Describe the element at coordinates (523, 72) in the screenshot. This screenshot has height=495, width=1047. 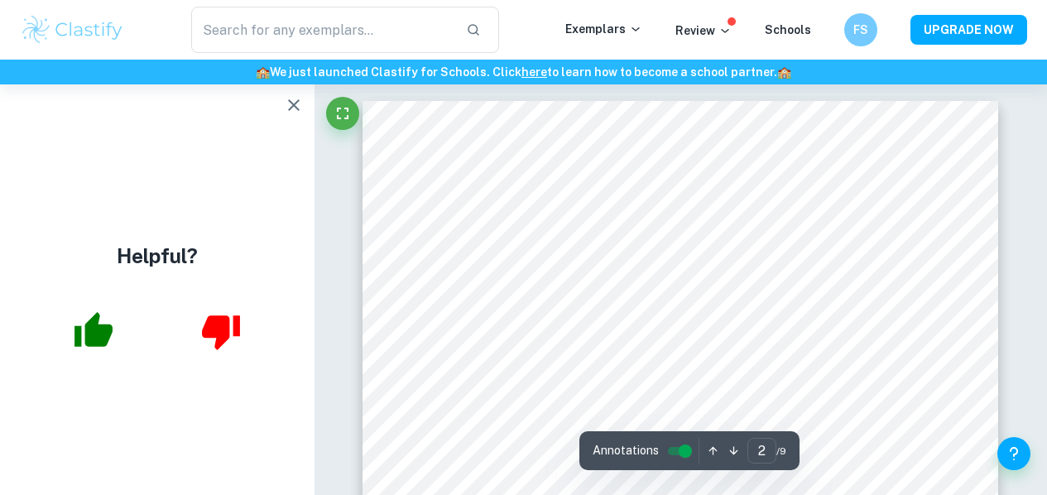
I see `h6: We just launched Clastify for Schools. Click to learn how to become a school partner.` at that location.